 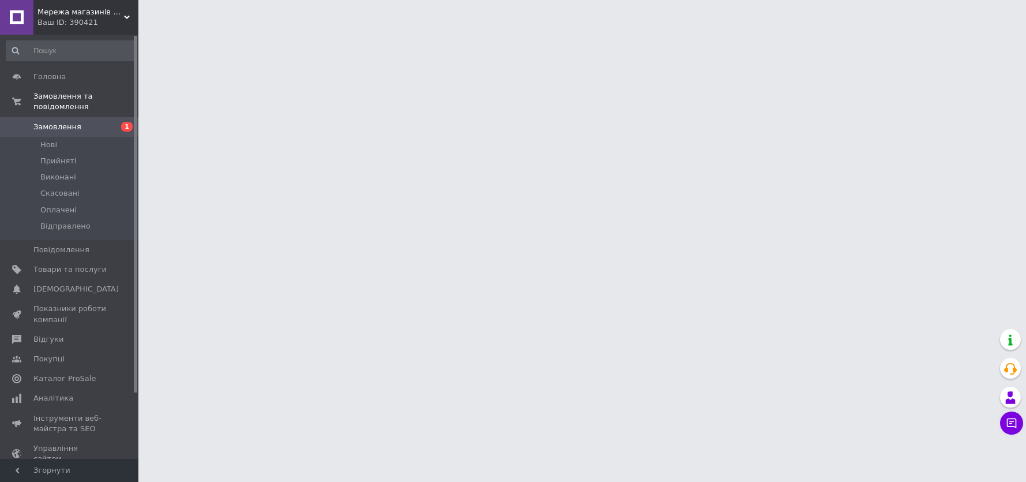 I want to click on input: Пошук, so click(x=71, y=51).